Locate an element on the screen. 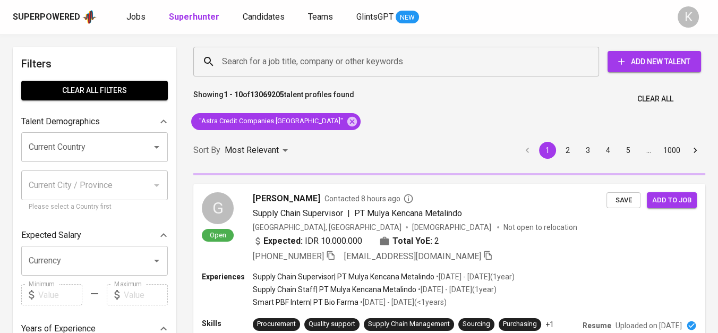 Image resolution: width=718 pixels, height=333 pixels. span: Open is located at coordinates (218, 235).